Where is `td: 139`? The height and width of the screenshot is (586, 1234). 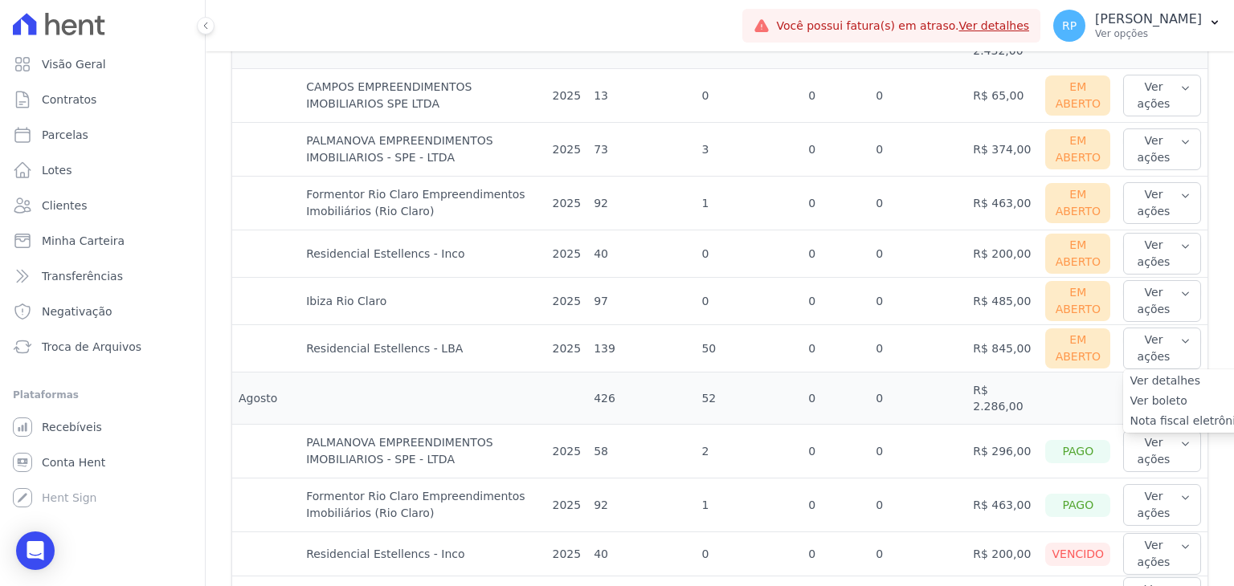
td: 139 is located at coordinates (641, 349).